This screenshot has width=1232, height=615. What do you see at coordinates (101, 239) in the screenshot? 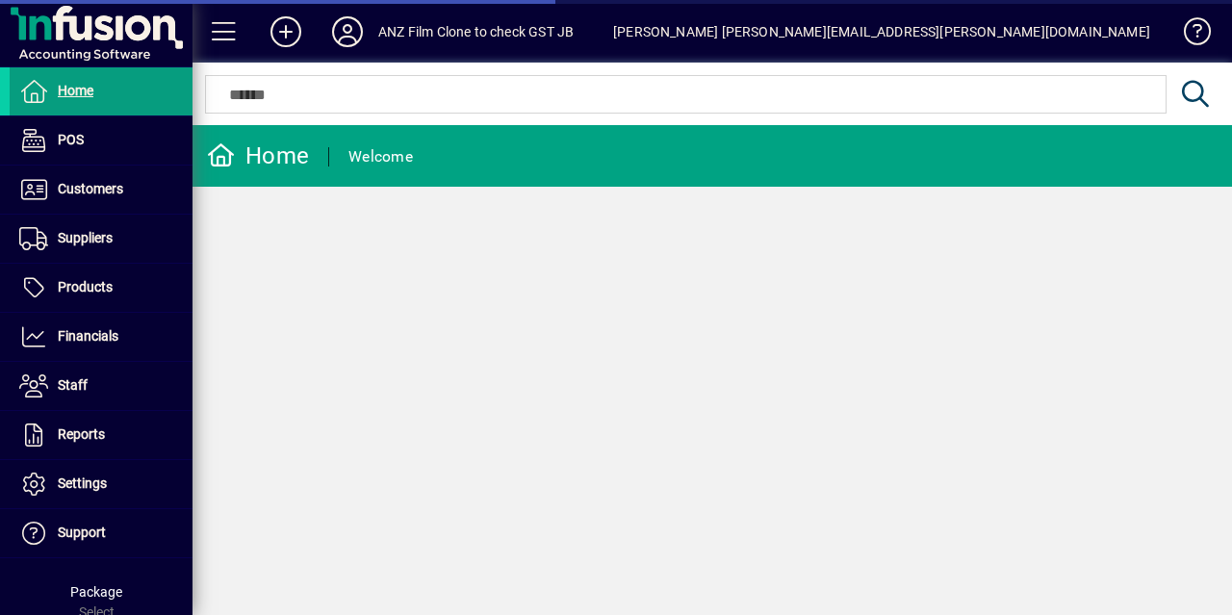
I see `a: Suppliers` at bounding box center [101, 239].